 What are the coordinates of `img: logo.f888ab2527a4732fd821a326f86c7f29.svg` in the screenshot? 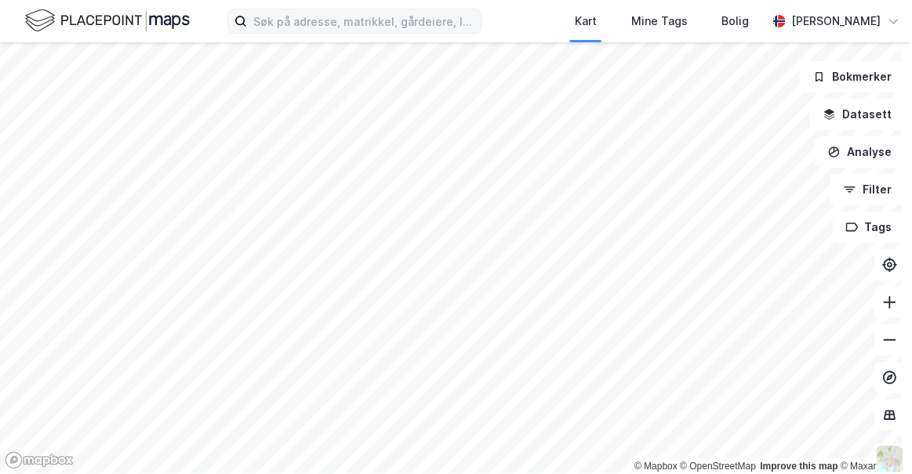 It's located at (107, 20).